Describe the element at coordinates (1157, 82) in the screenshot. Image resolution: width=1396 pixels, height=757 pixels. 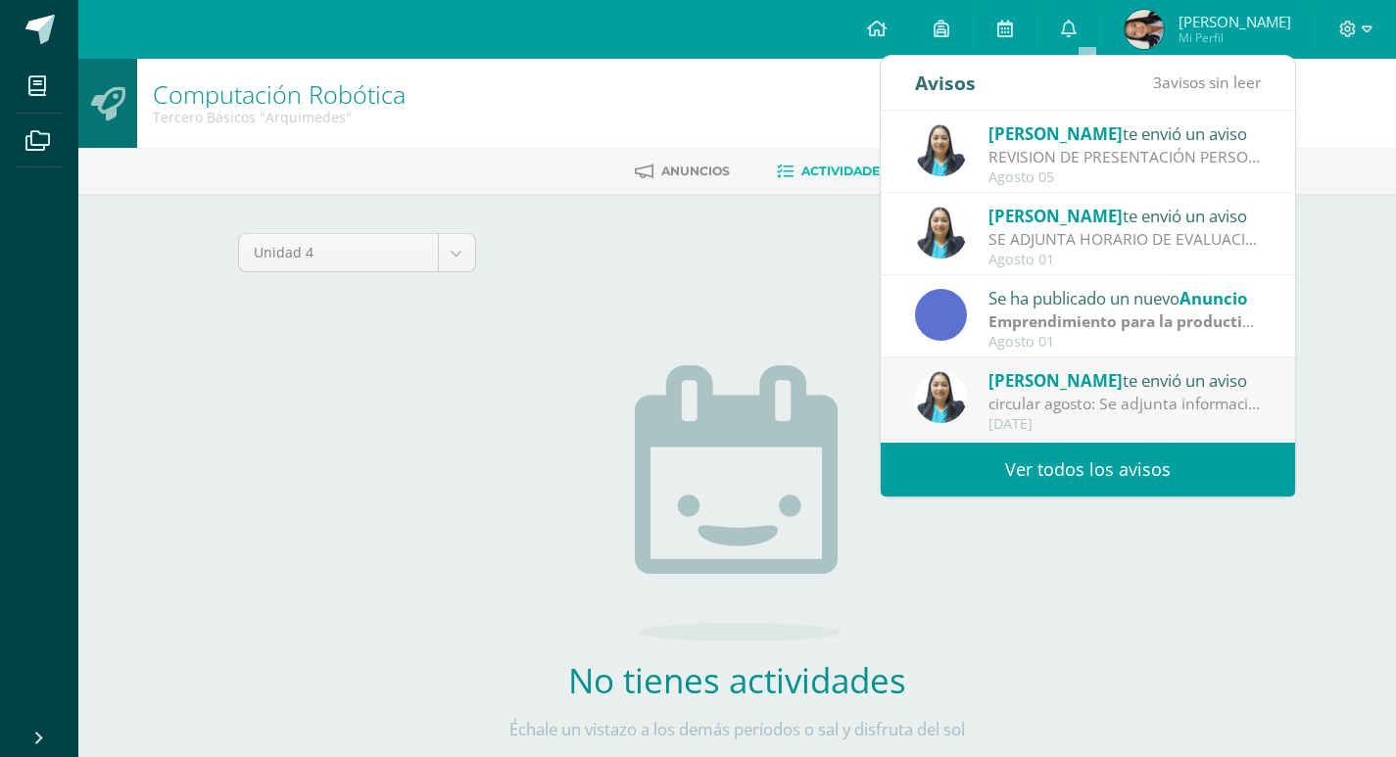
I see `span: 3` at that location.